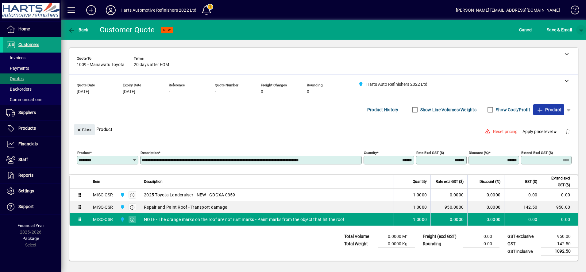 The height and width of the screenshot is (272, 586). Describe the element at coordinates (370, 153) in the screenshot. I see `mat-label: Quantity` at that location.